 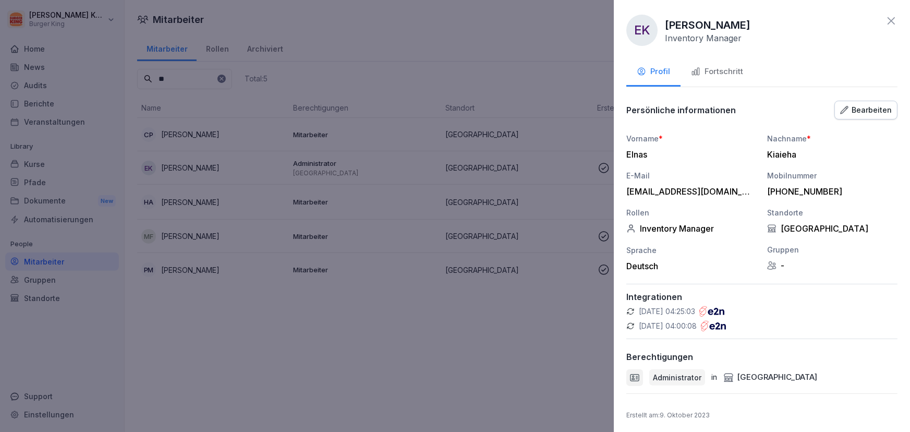 What do you see at coordinates (866, 110) in the screenshot?
I see `div: Bearbeiten` at bounding box center [866, 110].